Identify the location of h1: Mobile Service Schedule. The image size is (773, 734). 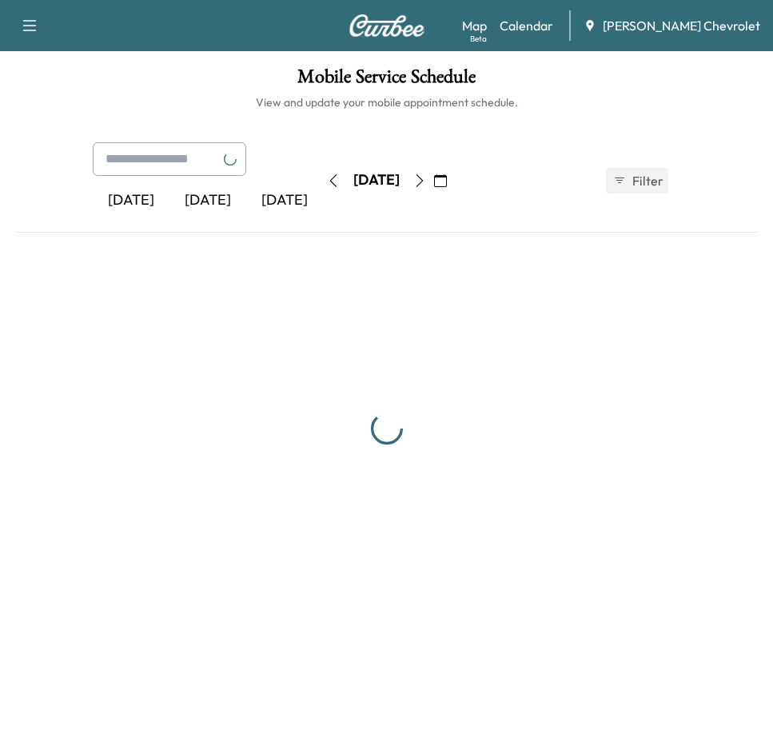
(386, 81).